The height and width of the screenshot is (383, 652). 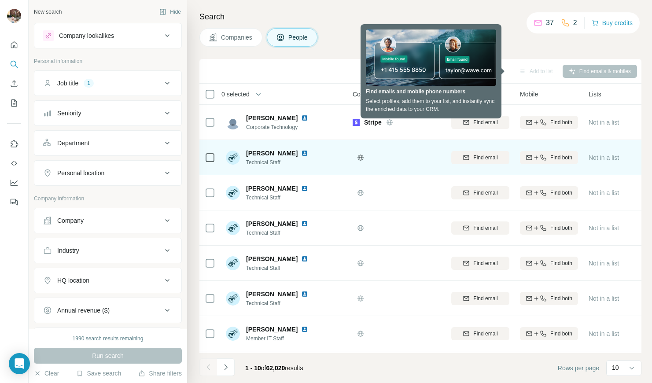 I want to click on div: Job title, so click(x=68, y=83).